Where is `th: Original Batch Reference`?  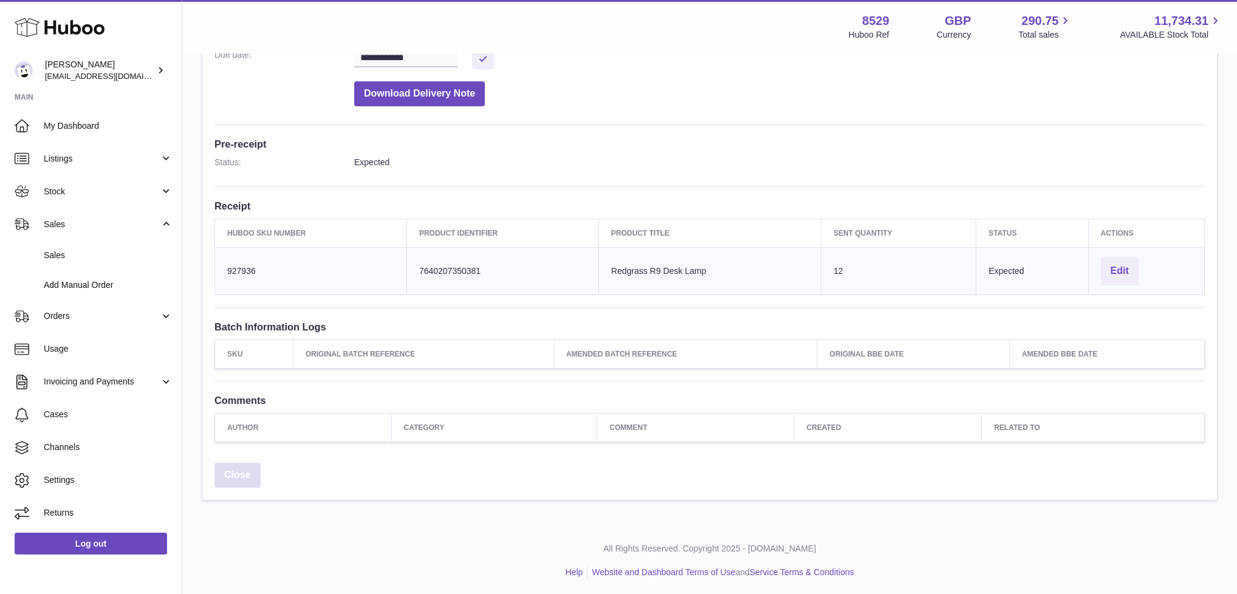 th: Original Batch Reference is located at coordinates (423, 353).